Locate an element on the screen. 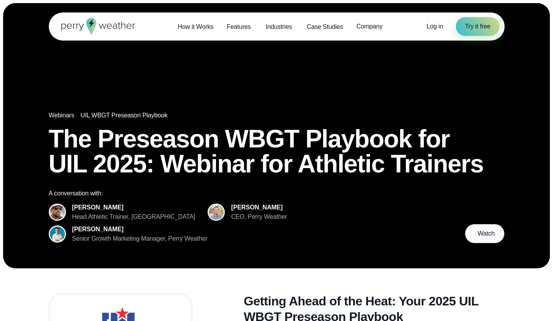  span: Company is located at coordinates (369, 27).